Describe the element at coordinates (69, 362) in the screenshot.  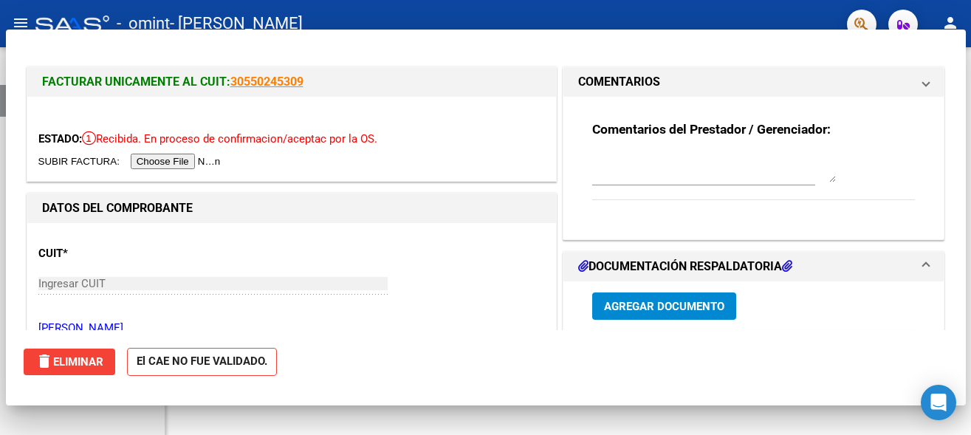
I see `span: Eliminar` at that location.